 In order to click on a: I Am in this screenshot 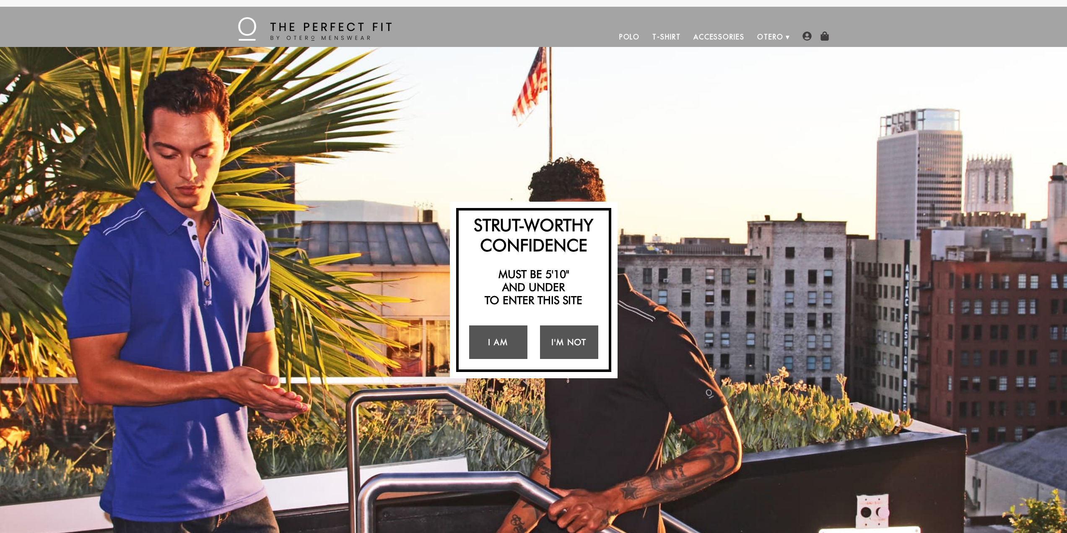, I will do `click(498, 342)`.